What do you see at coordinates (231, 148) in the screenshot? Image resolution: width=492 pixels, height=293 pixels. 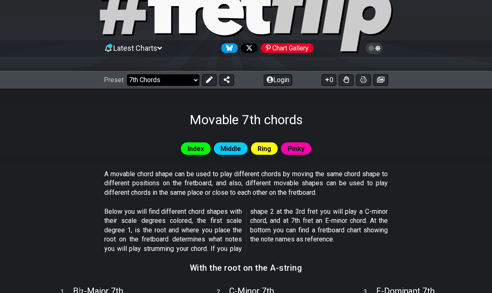 I see `span: Middle` at bounding box center [231, 148].